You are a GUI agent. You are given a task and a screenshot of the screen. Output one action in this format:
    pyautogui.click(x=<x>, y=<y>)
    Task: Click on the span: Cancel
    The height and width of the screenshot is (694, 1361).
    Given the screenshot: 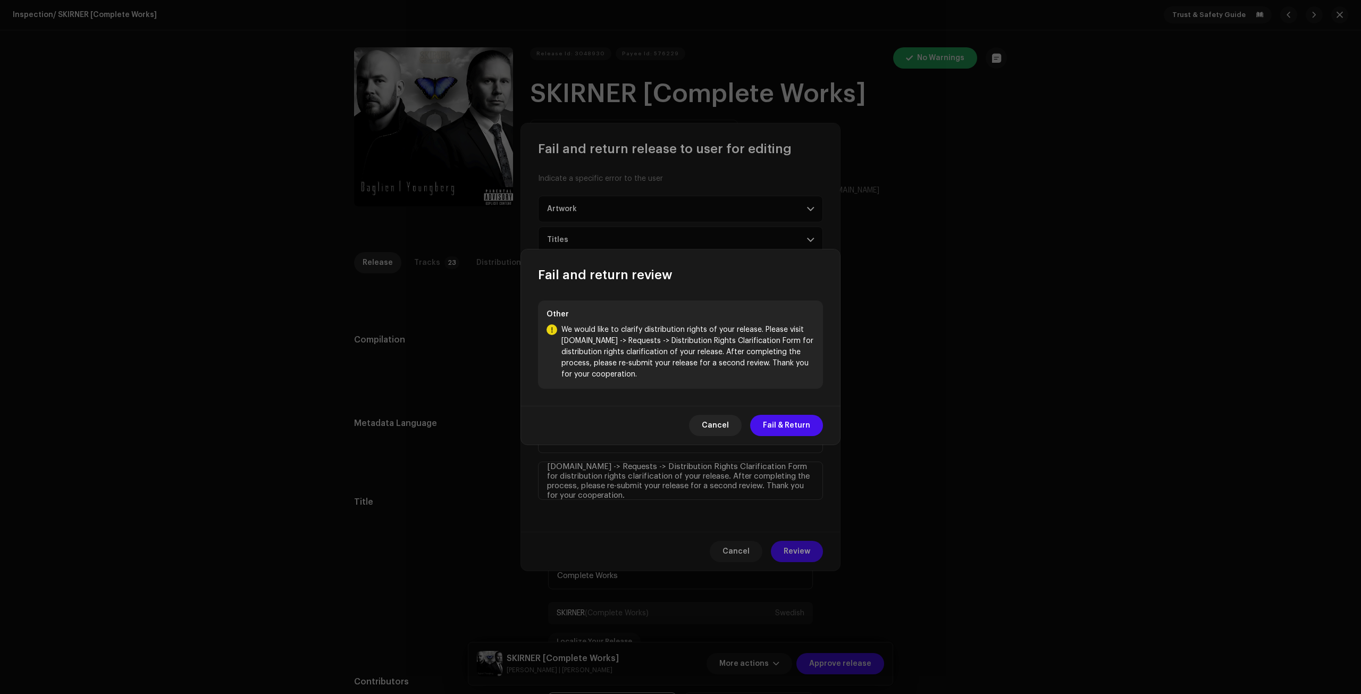 What is the action you would take?
    pyautogui.click(x=715, y=425)
    